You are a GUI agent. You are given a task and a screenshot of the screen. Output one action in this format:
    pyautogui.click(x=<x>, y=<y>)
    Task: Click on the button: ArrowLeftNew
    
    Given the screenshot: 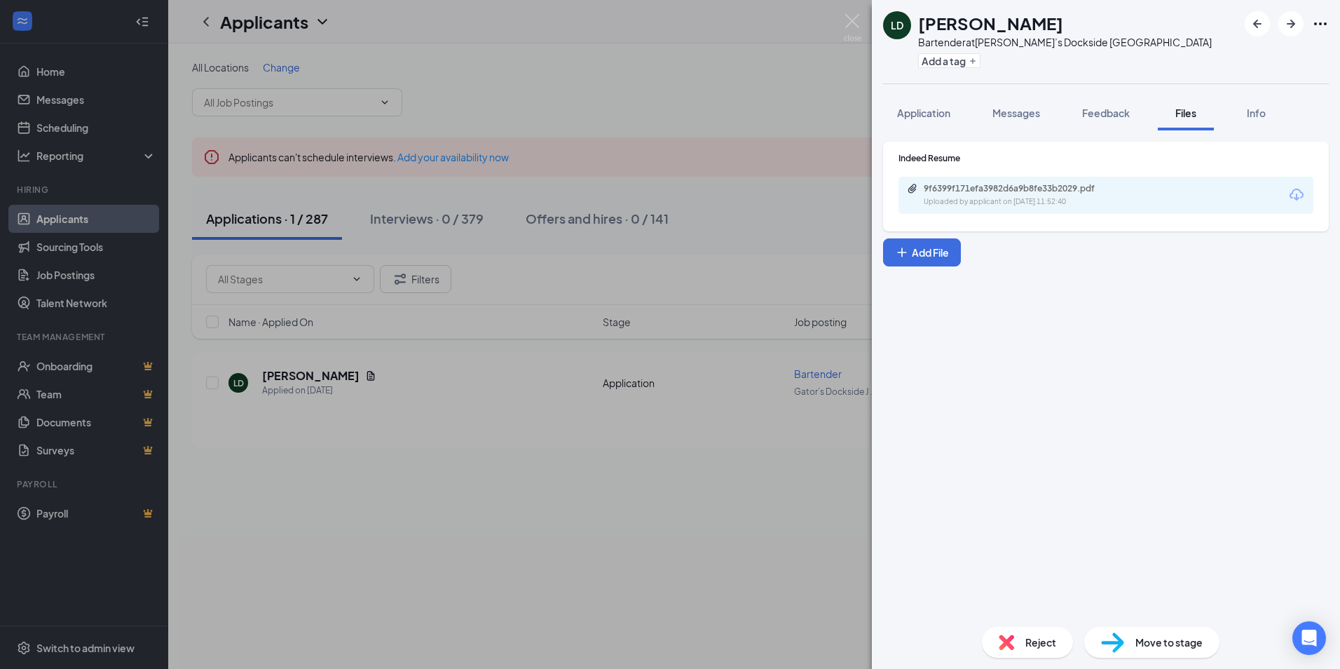 What is the action you would take?
    pyautogui.click(x=1257, y=24)
    